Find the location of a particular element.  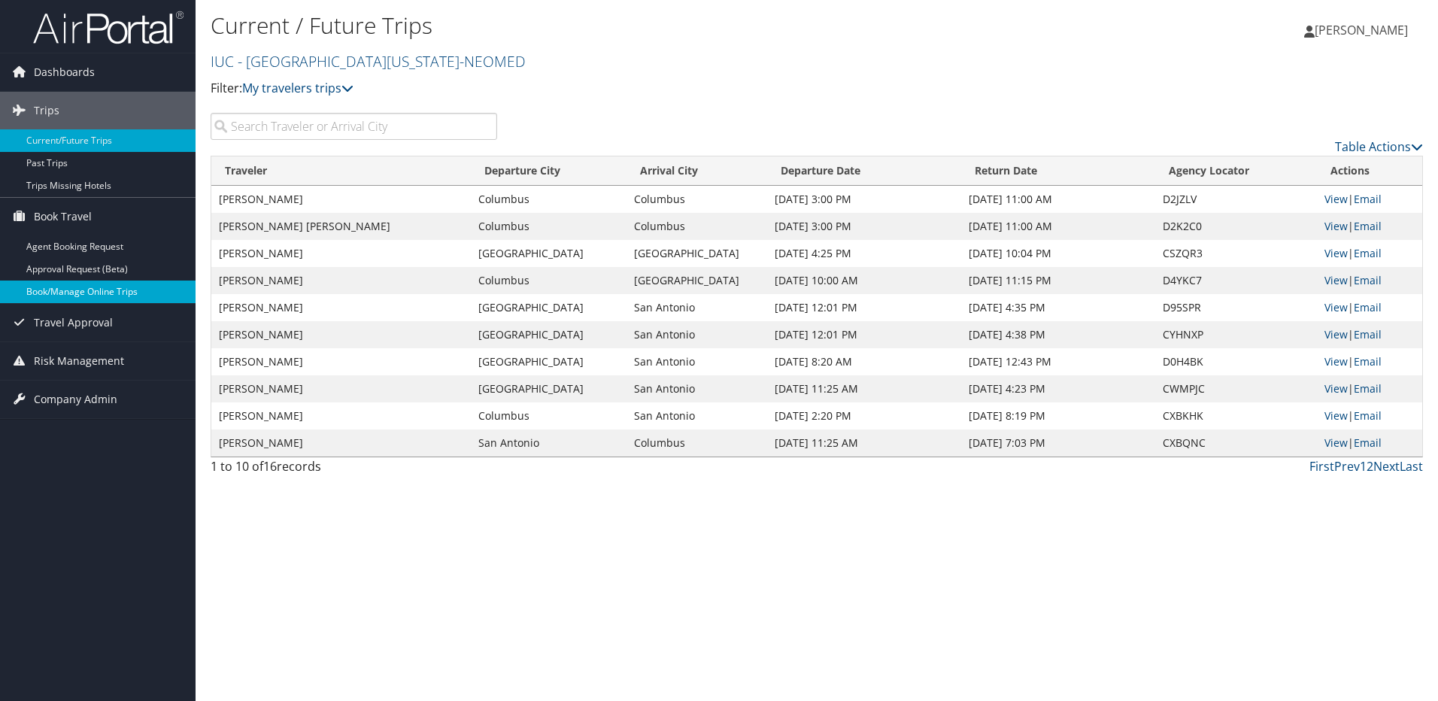

td: D95SPR is located at coordinates (1236, 307).